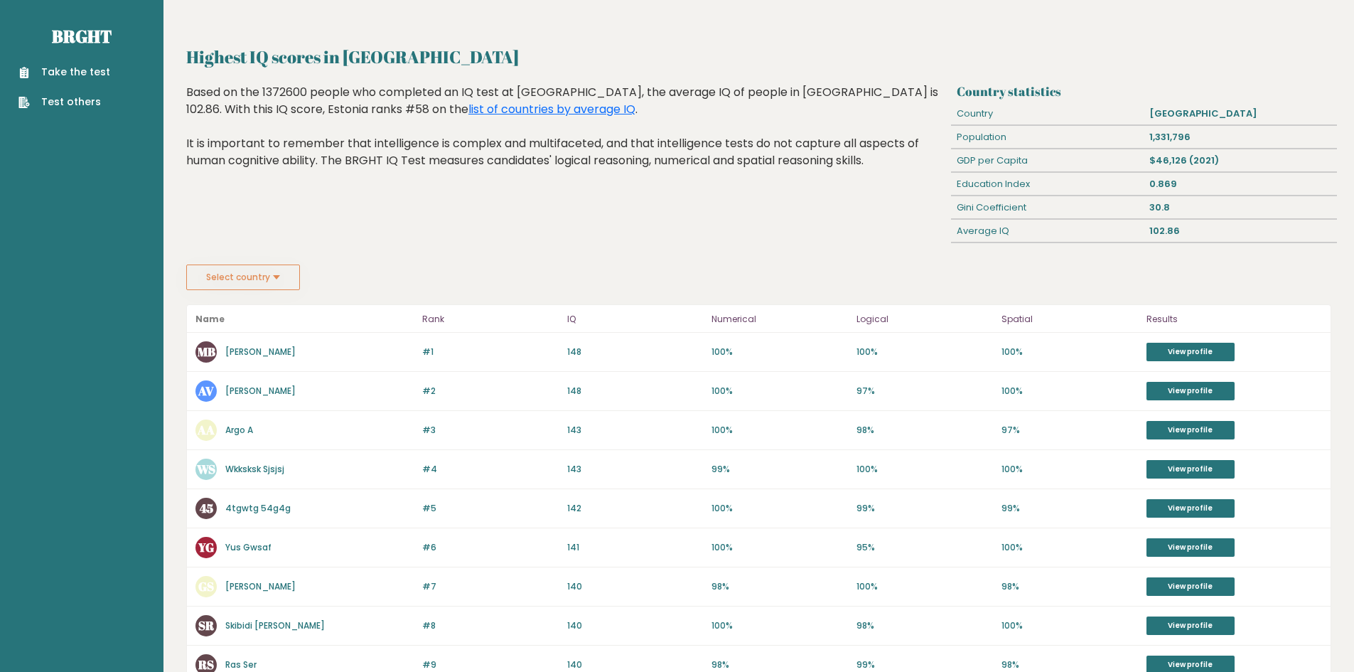 Image resolution: width=1354 pixels, height=672 pixels. What do you see at coordinates (241, 664) in the screenshot?
I see `a: Ras Ser` at bounding box center [241, 664].